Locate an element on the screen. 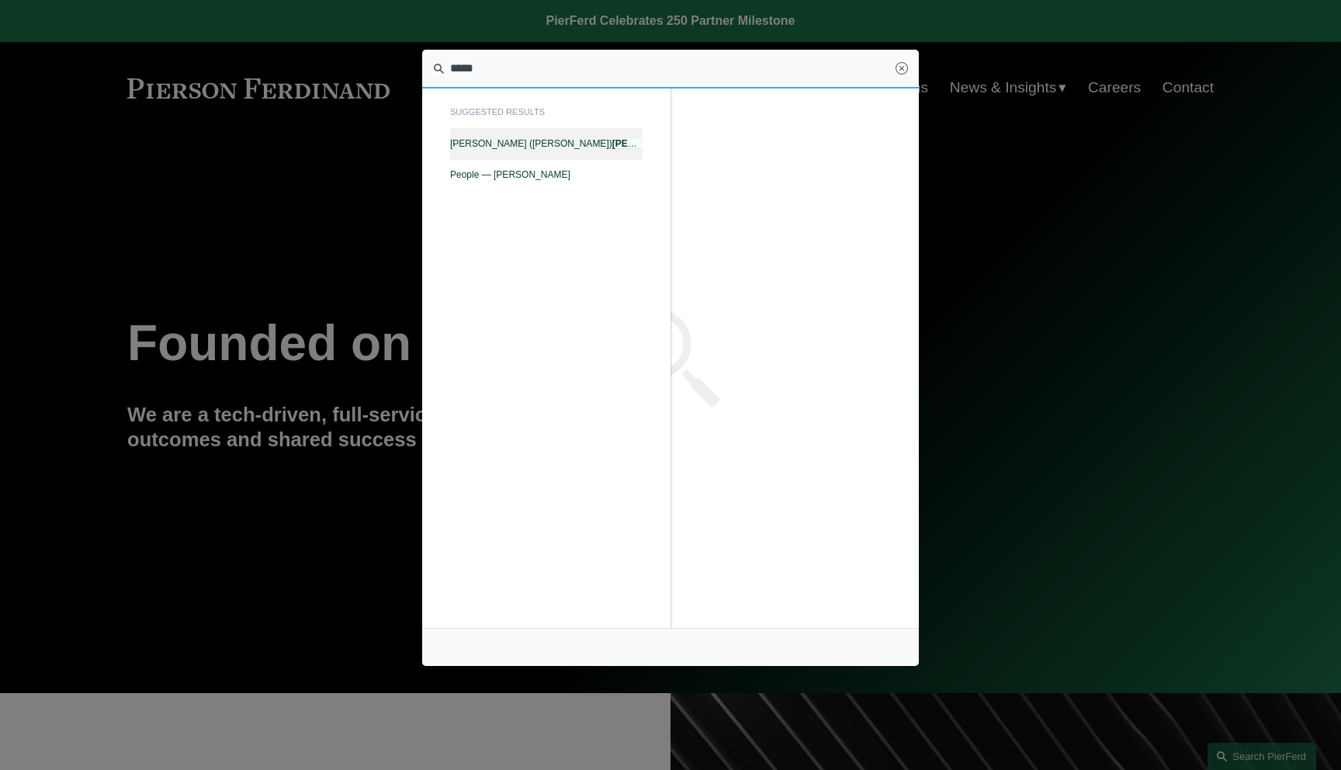  input: Search this site is located at coordinates (671, 69).